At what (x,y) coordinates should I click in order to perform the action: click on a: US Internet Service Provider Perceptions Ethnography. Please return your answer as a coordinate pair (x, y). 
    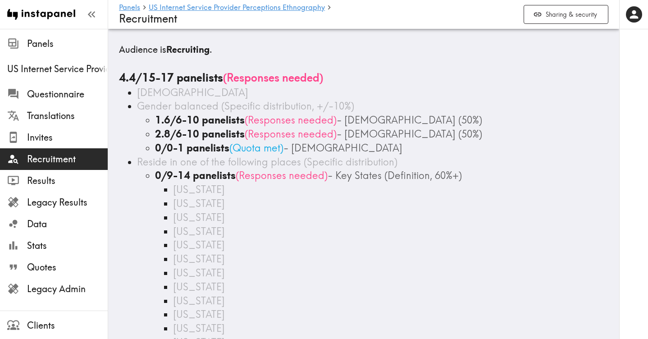
    Looking at the image, I should click on (237, 8).